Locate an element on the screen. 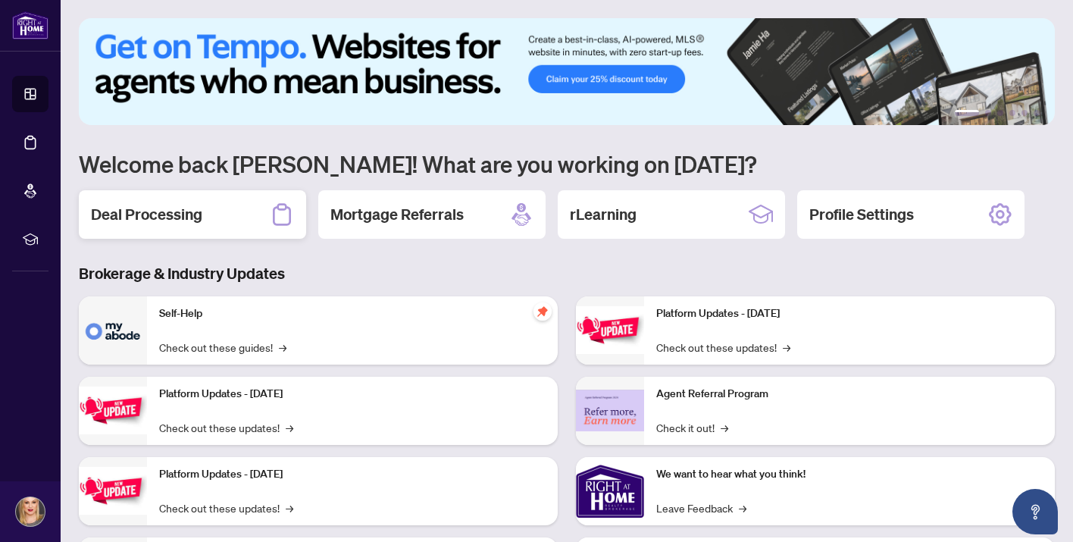 The image size is (1073, 542). a: Check it out!→ is located at coordinates (692, 427).